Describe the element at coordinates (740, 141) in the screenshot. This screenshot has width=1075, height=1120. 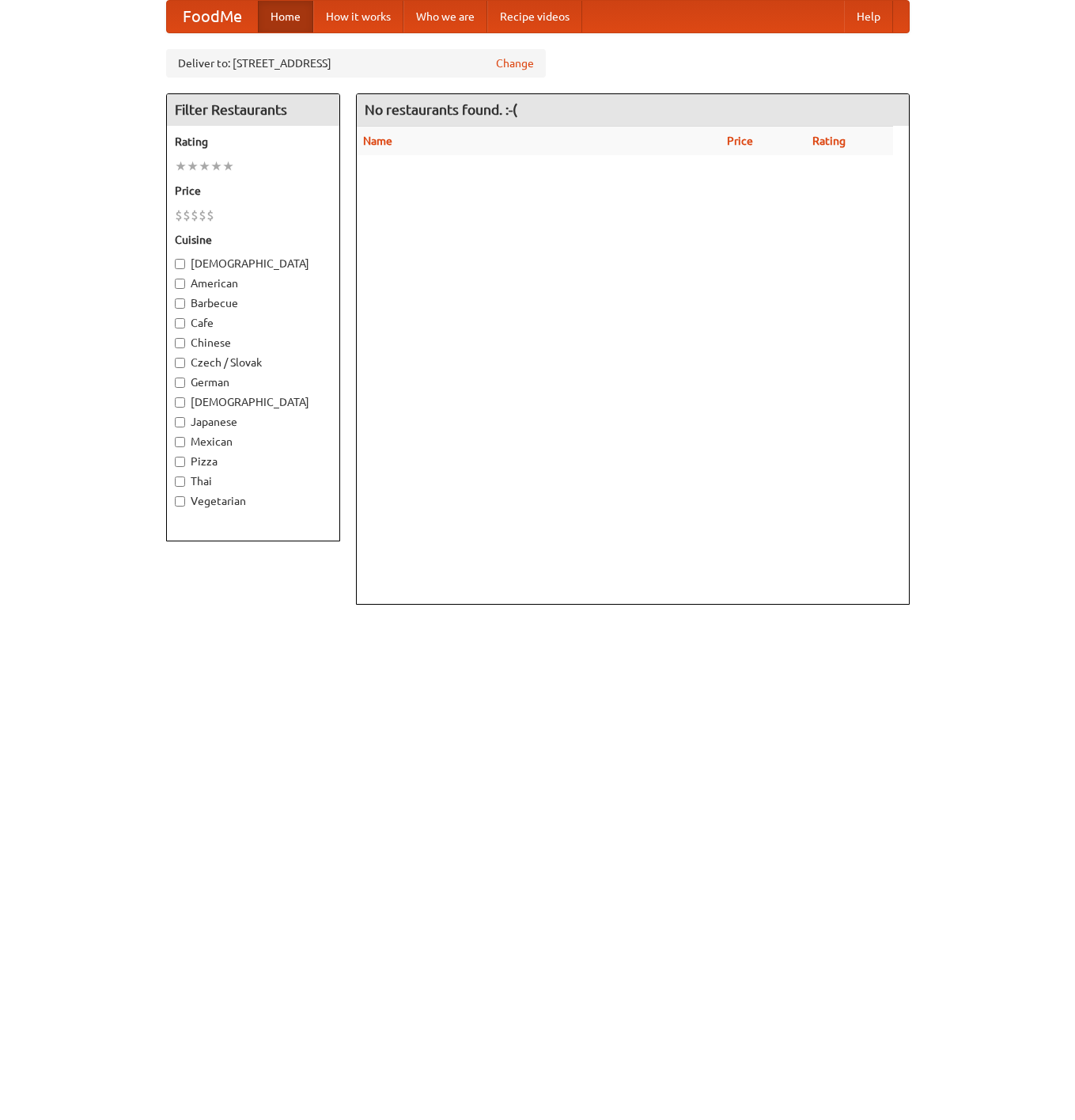
I see `a: Price` at that location.